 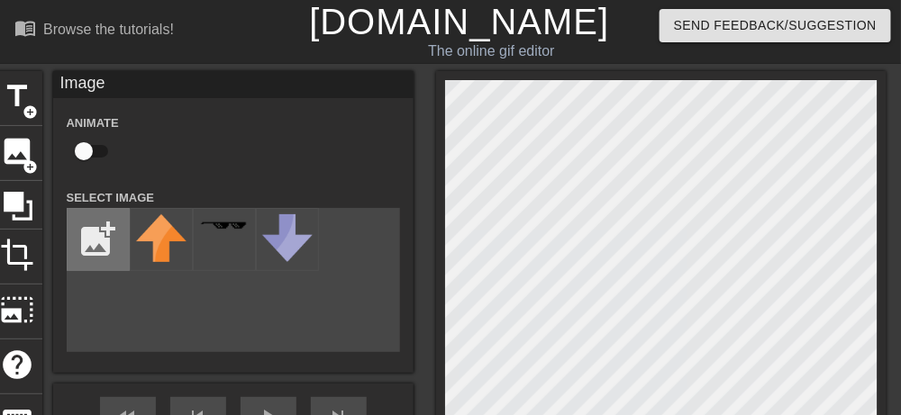 I want to click on span: crop, so click(x=18, y=255).